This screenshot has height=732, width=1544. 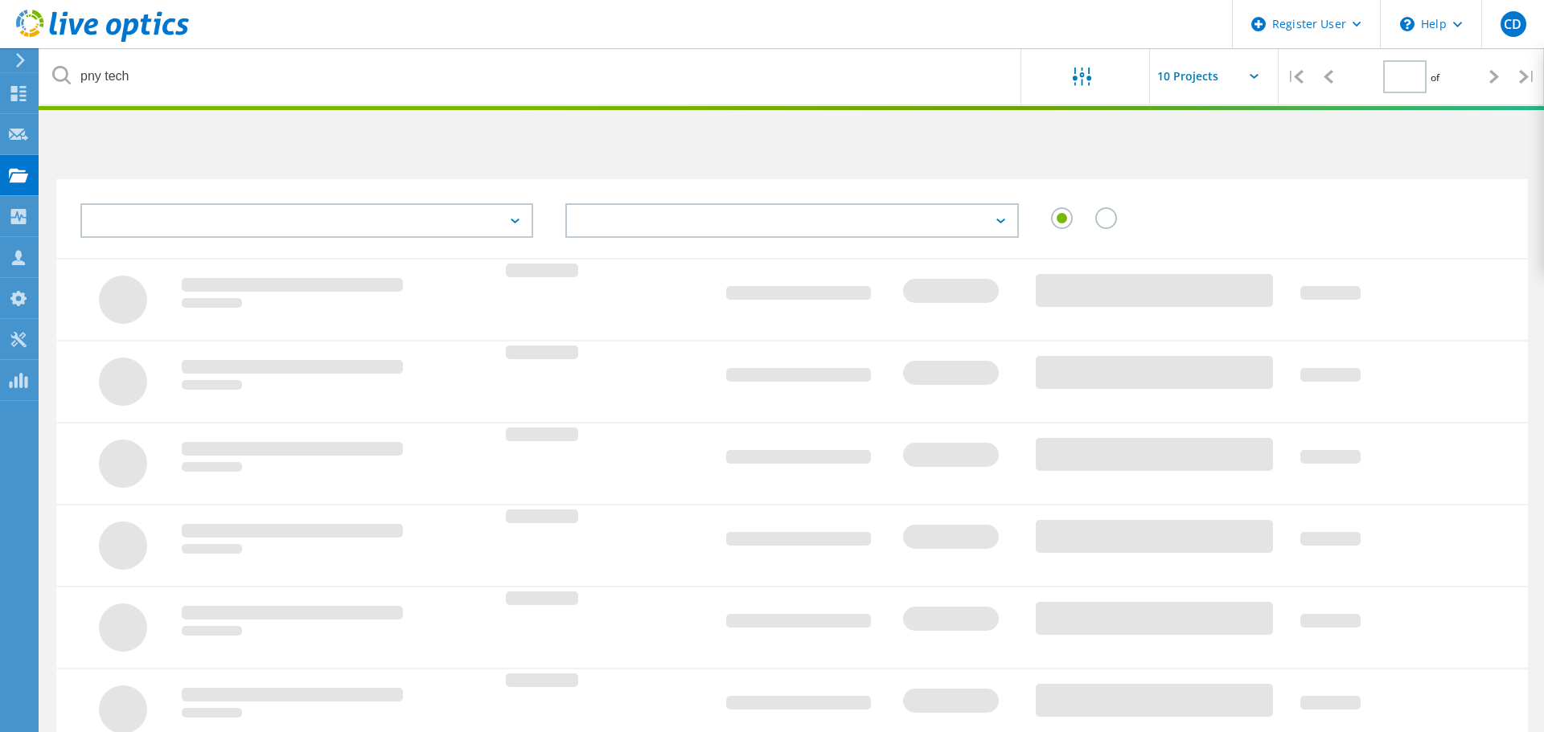 What do you see at coordinates (102, 39) in the screenshot?
I see `a: Live Optics Dashboard` at bounding box center [102, 39].